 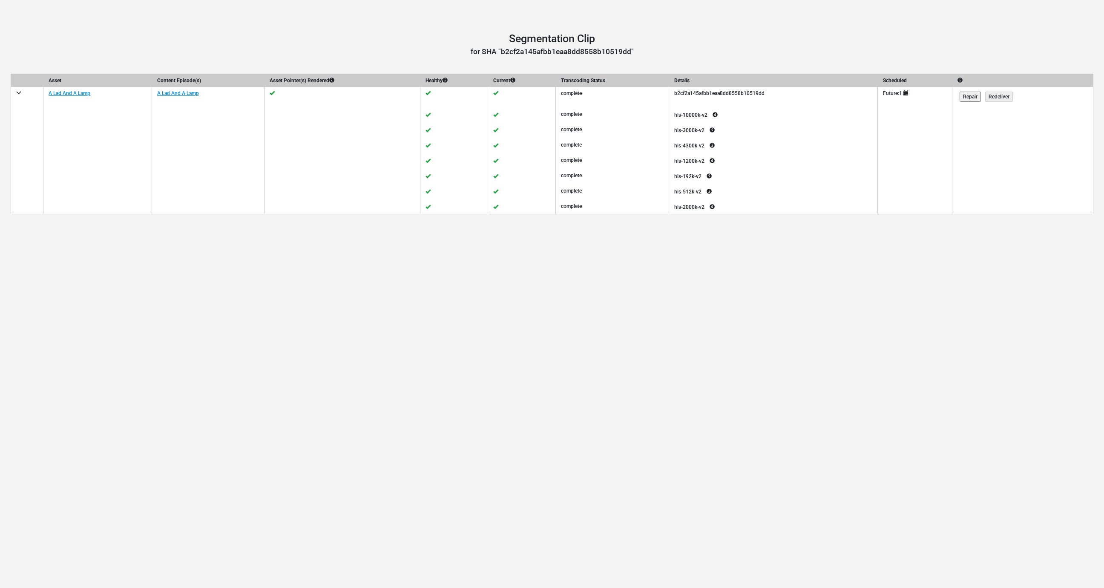 What do you see at coordinates (552, 39) in the screenshot?
I see `h1: Segmentation Clip` at bounding box center [552, 39].